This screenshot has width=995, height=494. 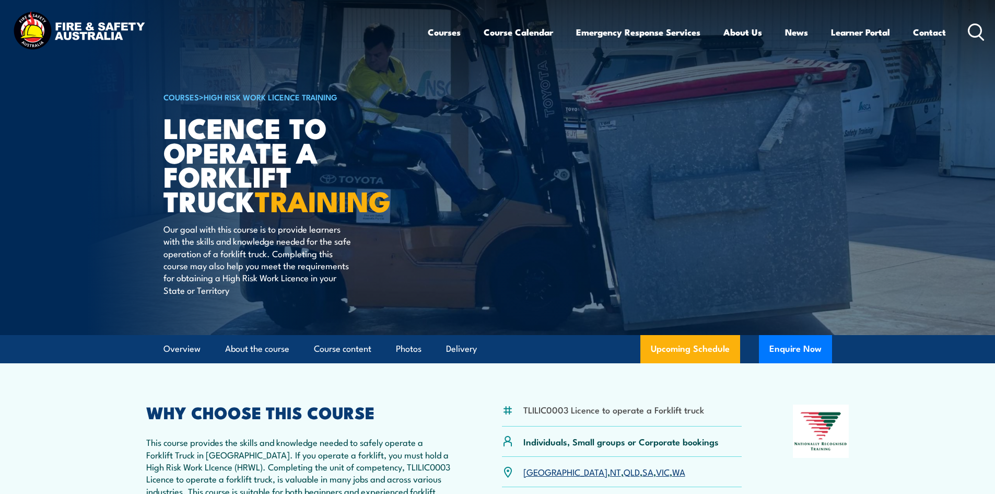 I want to click on a: Contact, so click(x=929, y=32).